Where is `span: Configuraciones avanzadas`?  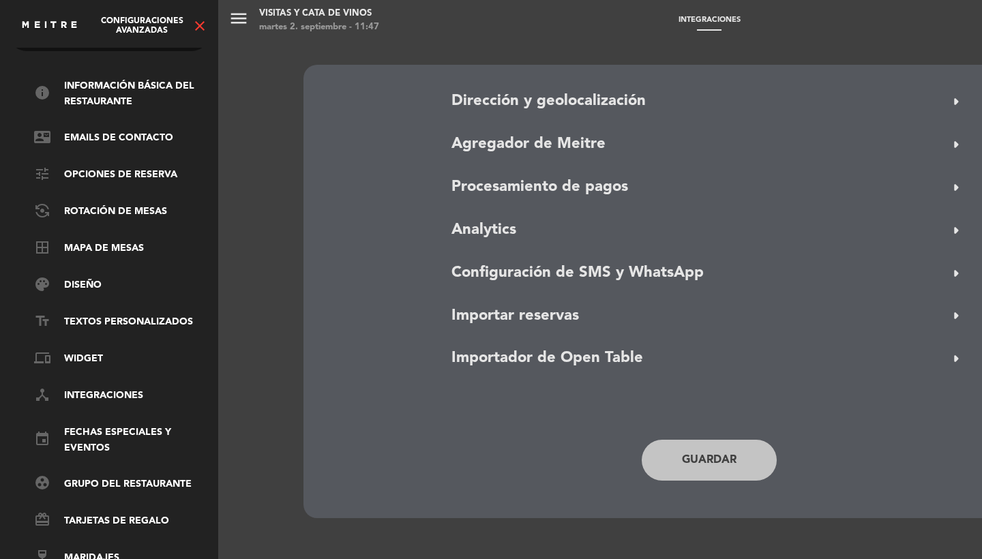 span: Configuraciones avanzadas is located at coordinates (142, 26).